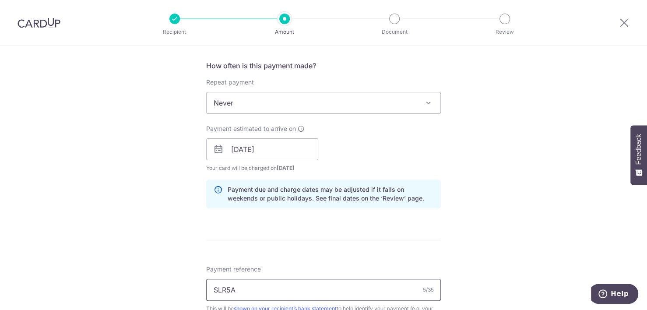 The image size is (647, 310). What do you see at coordinates (331, 194) in the screenshot?
I see `p: Payment due and charge dates may be adjusted if it falls on weekends or public holidays. See fina...` at bounding box center [331, 194].